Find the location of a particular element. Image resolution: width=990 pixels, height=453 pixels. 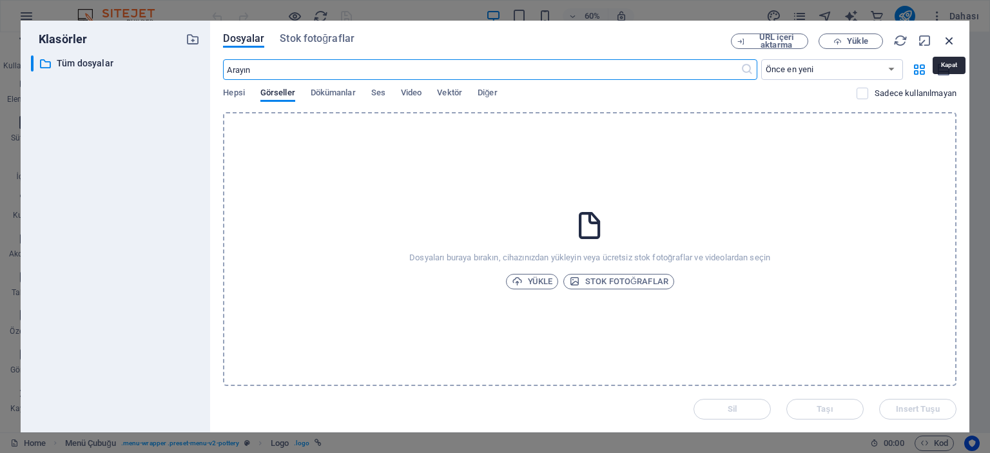

span: Vektör is located at coordinates (449, 94).